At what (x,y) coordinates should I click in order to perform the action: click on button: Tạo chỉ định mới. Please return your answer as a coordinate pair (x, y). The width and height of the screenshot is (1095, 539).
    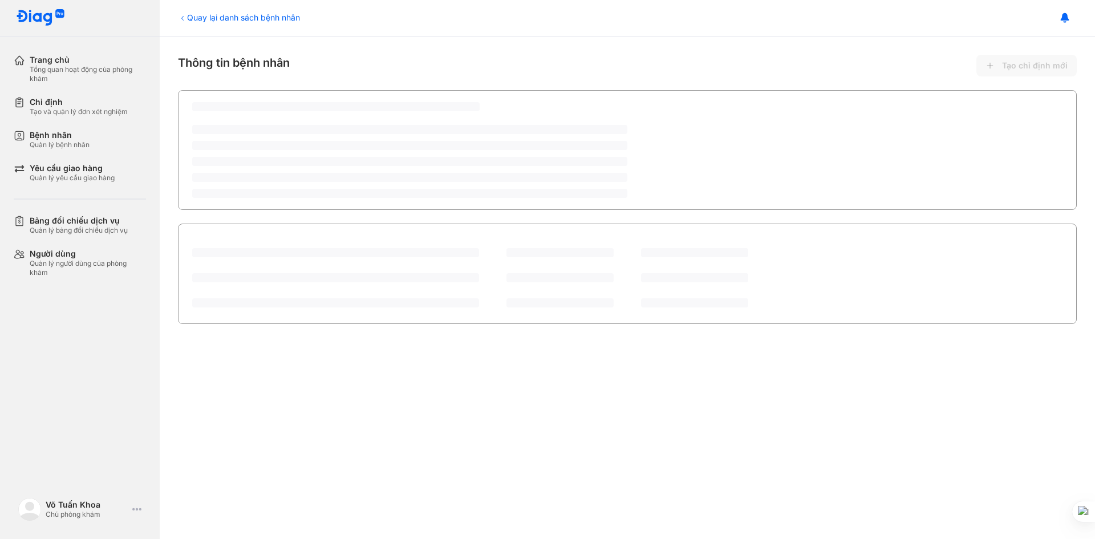
    Looking at the image, I should click on (1027, 66).